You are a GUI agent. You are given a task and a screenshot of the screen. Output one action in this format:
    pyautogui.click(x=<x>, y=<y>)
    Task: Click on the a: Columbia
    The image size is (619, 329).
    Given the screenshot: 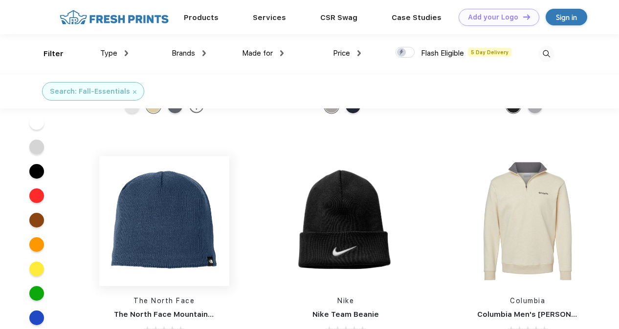 What is the action you would take?
    pyautogui.click(x=527, y=301)
    